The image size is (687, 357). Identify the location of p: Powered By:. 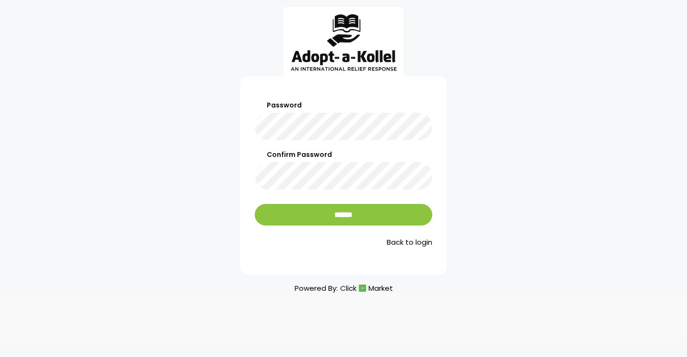
(343, 288).